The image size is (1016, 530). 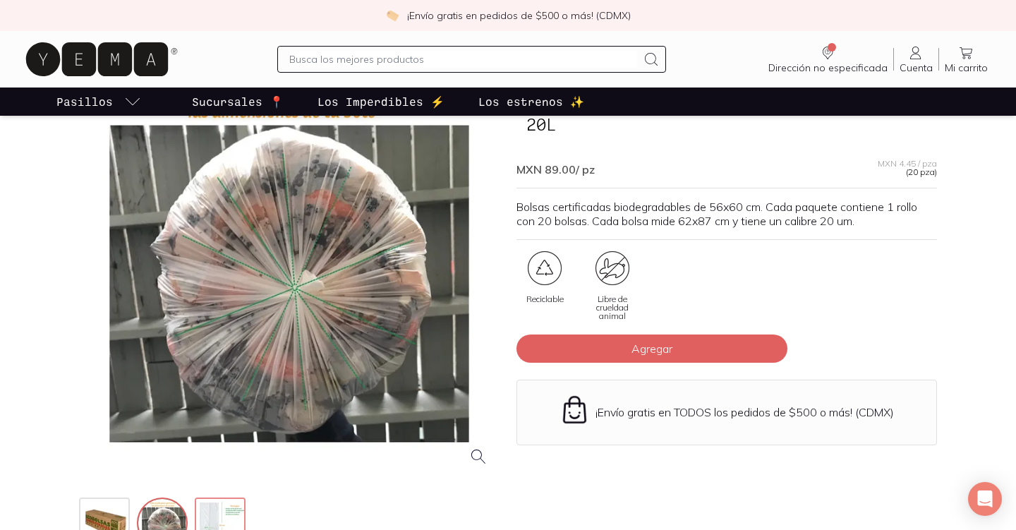 What do you see at coordinates (381, 102) in the screenshot?
I see `a: Los Imperdibles ⚡️` at bounding box center [381, 102].